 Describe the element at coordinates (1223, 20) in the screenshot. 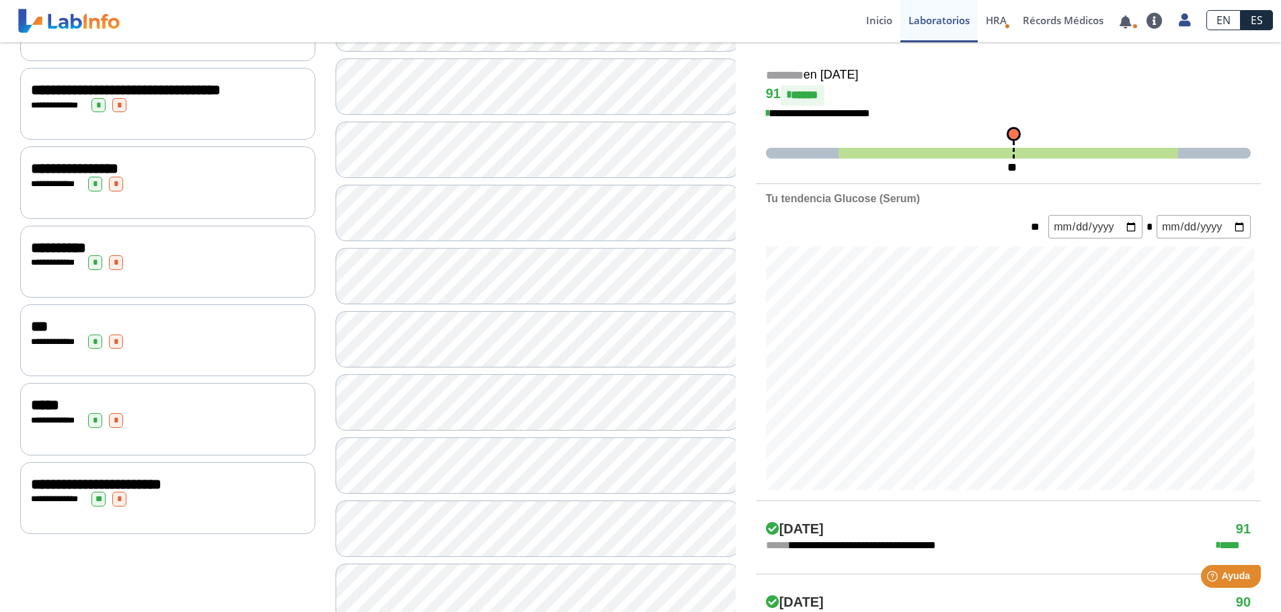

I see `a: EN` at that location.